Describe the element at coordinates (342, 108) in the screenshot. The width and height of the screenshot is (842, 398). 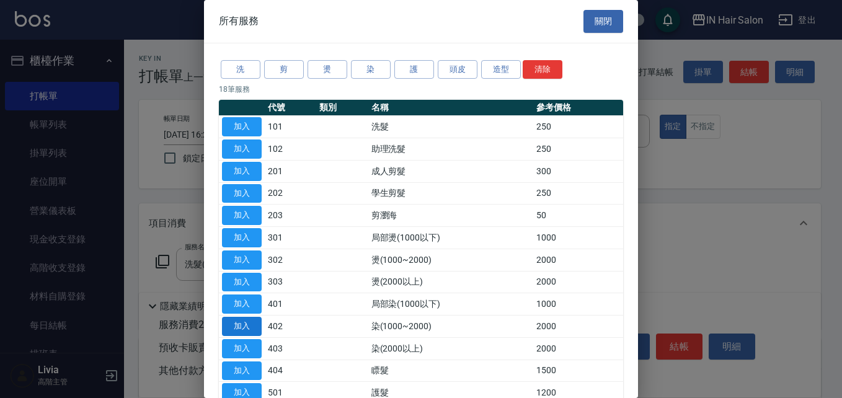
I see `th: 類別` at that location.